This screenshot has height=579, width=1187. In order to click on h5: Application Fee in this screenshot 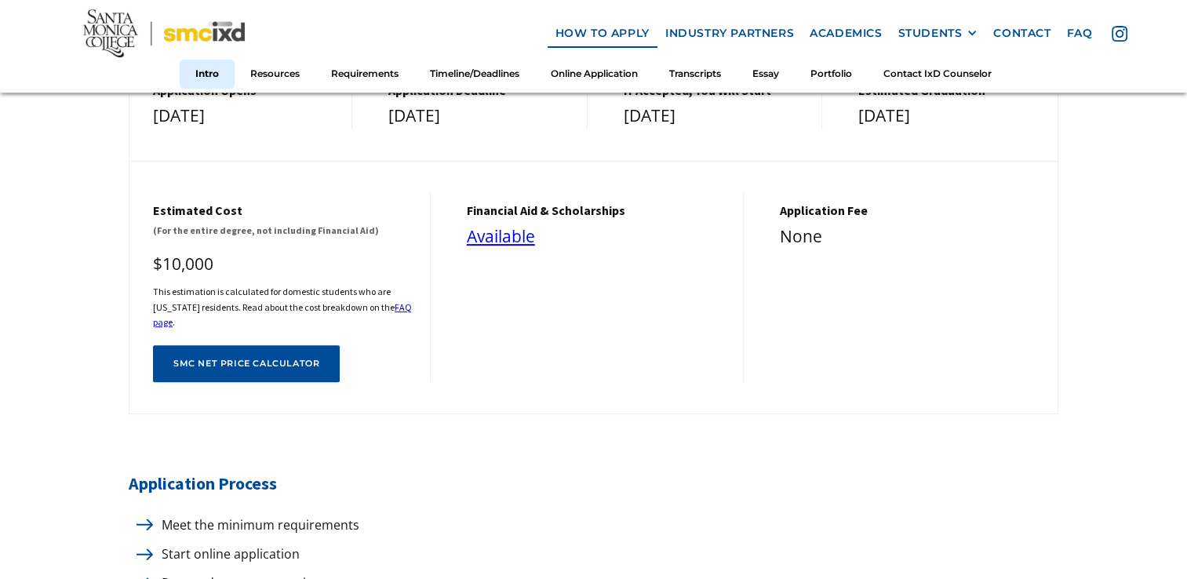, I will do `click(910, 210)`.